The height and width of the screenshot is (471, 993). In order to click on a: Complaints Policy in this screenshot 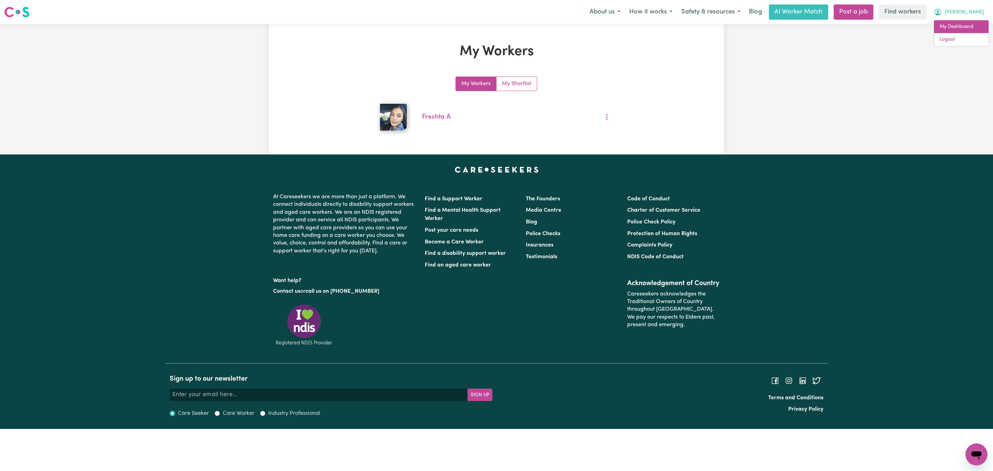, I will do `click(650, 245)`.